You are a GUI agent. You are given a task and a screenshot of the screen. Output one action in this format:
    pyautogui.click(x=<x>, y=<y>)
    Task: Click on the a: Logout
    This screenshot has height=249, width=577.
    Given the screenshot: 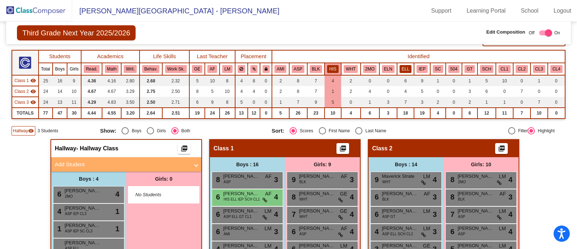 What is the action you would take?
    pyautogui.click(x=562, y=11)
    